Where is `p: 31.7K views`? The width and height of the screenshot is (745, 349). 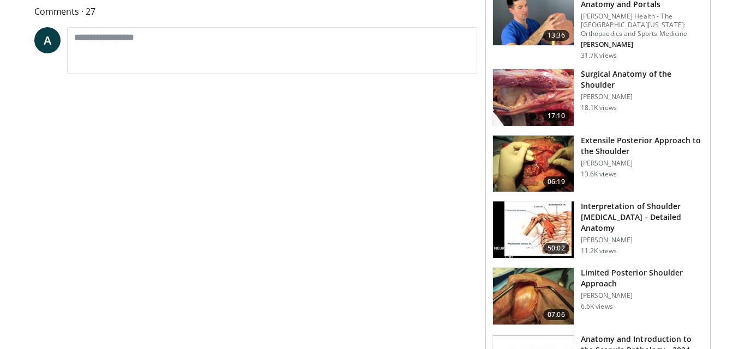 p: 31.7K views is located at coordinates (599, 56).